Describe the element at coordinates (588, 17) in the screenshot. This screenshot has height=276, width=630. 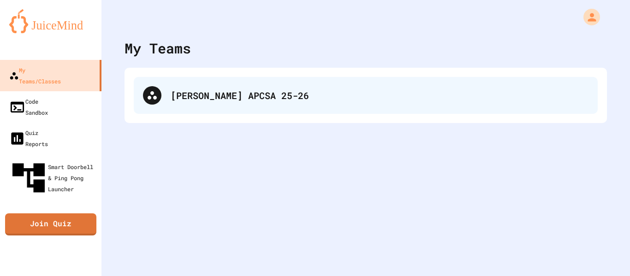
I see `div: My Account` at that location.